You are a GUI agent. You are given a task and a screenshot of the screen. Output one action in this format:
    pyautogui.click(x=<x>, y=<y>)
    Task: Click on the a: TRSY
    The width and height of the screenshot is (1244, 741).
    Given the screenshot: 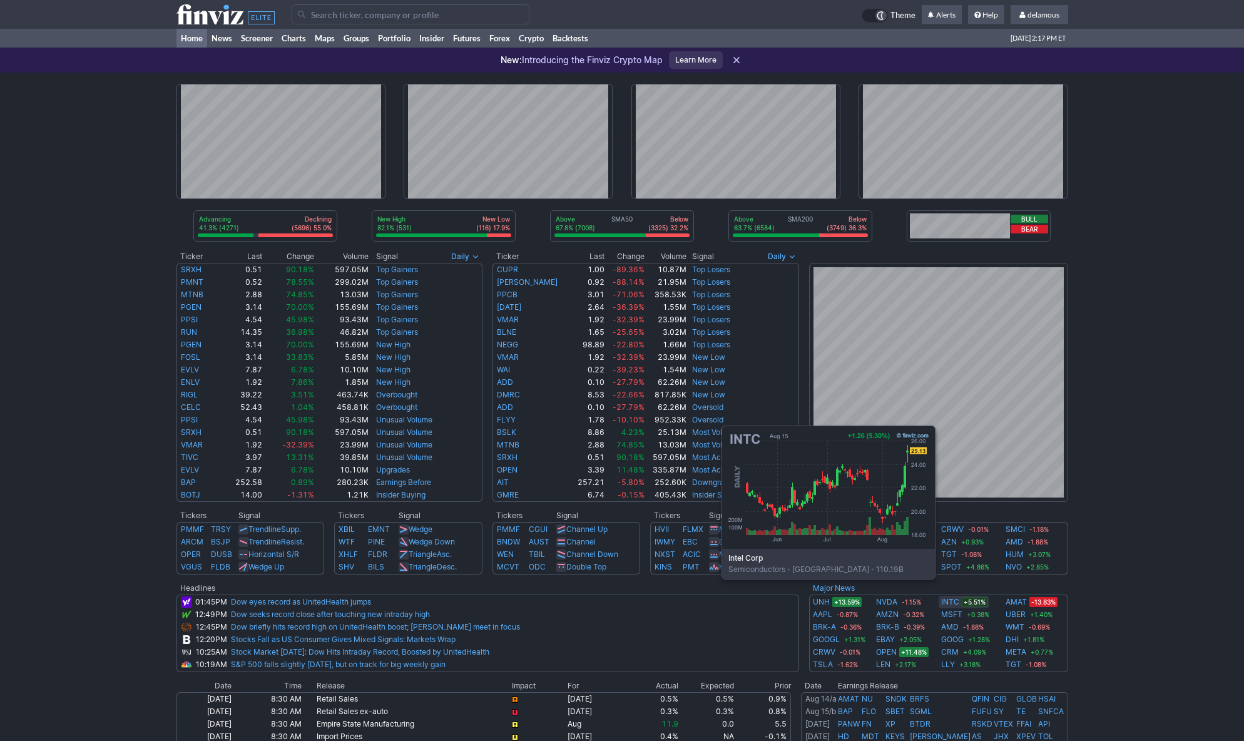 What is the action you would take?
    pyautogui.click(x=221, y=529)
    